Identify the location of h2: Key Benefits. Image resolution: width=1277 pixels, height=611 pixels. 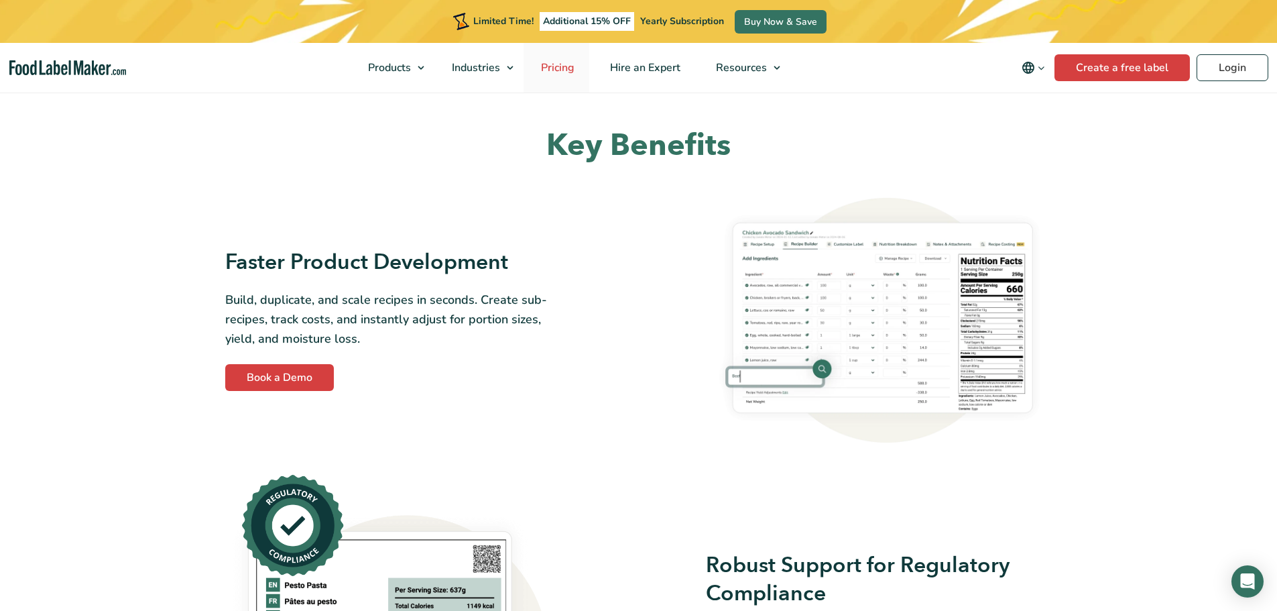
(639, 145).